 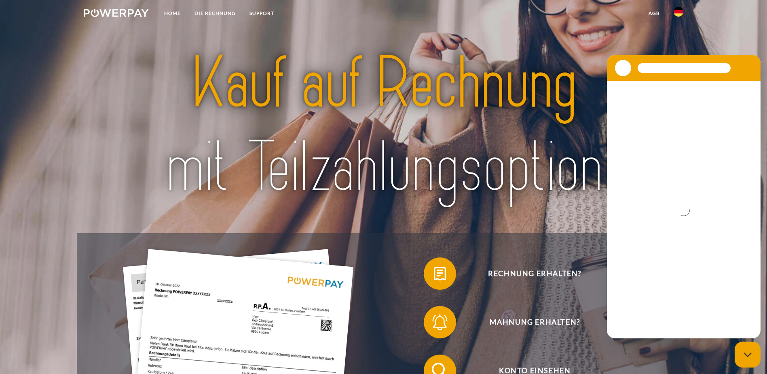 I want to click on span: Rechnung erhalten?, so click(x=535, y=273).